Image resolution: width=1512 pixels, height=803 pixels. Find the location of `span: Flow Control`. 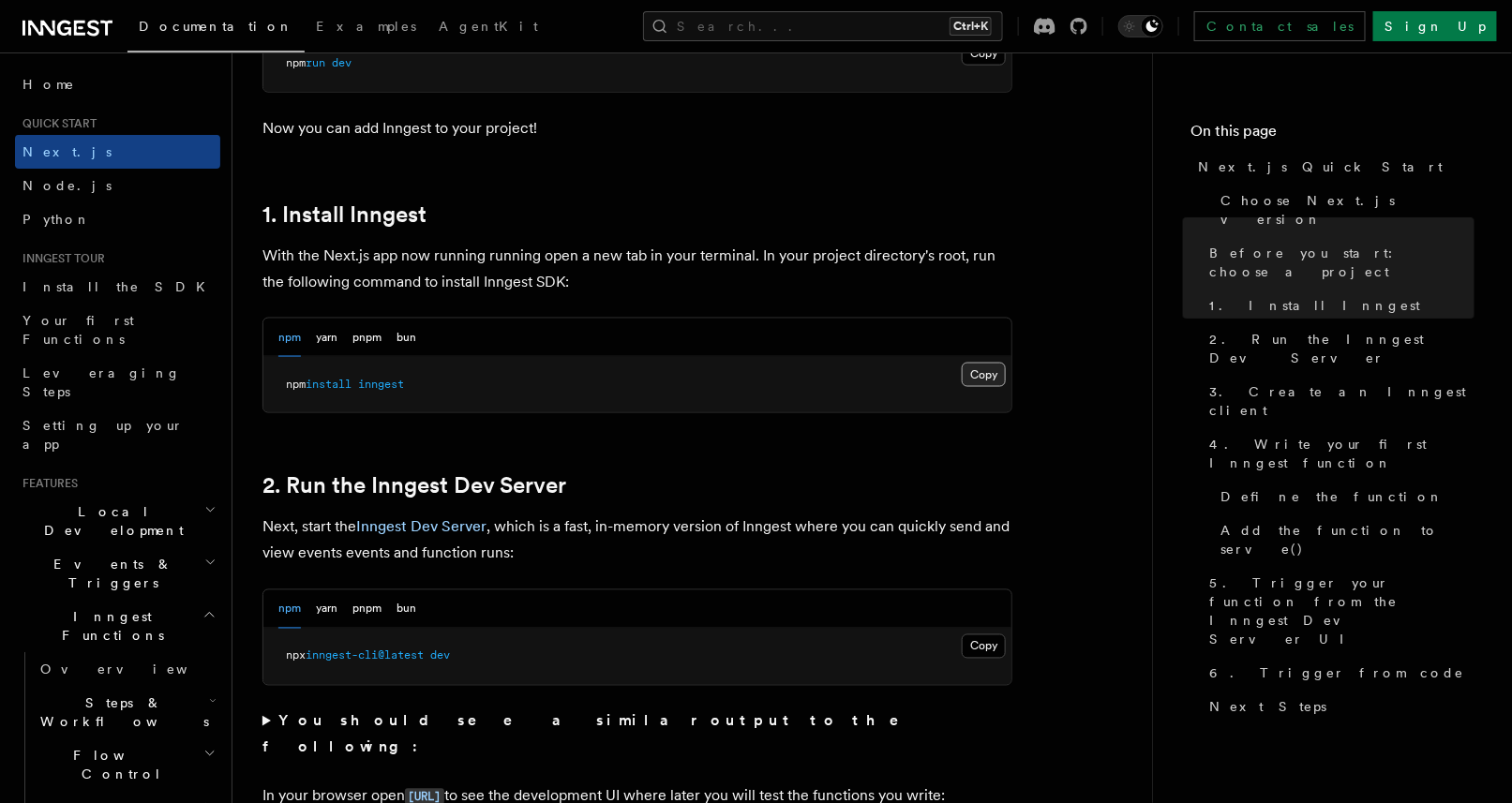

span: Flow Control is located at coordinates (118, 765).